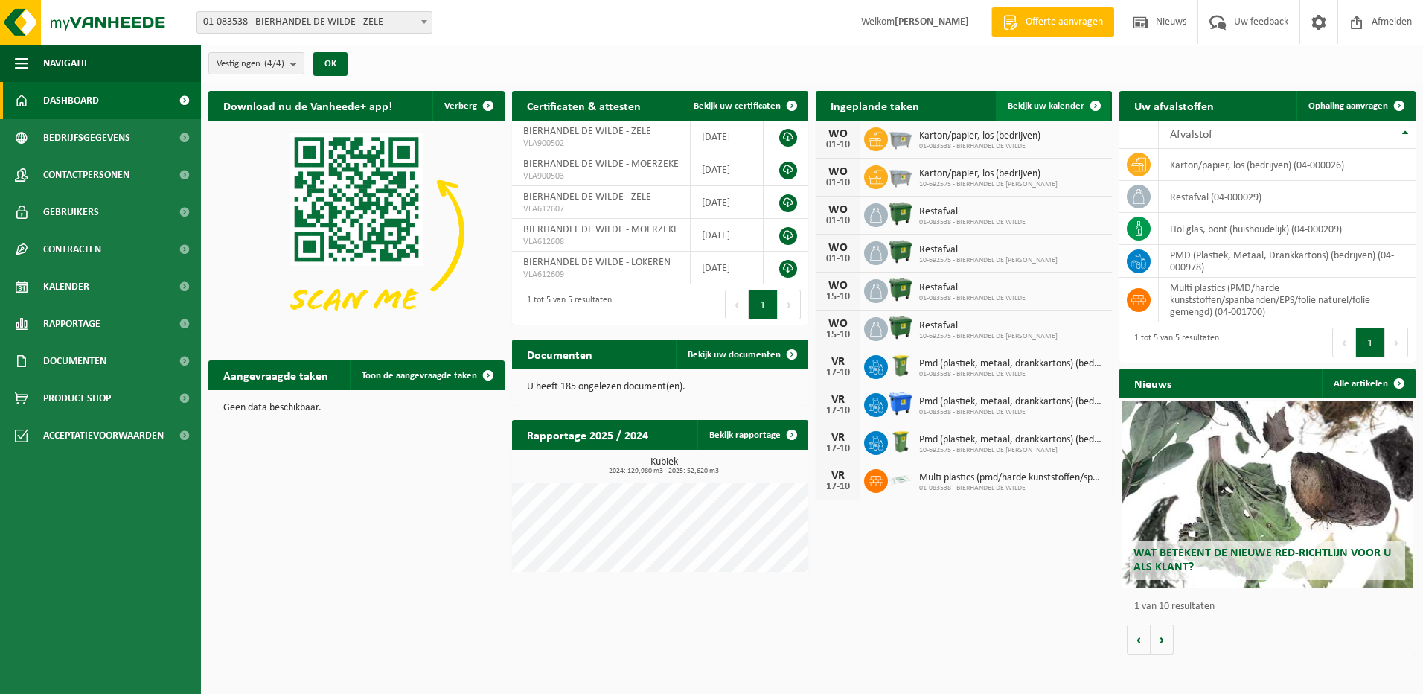  Describe the element at coordinates (874, 105) in the screenshot. I see `h2: Ingeplande taken` at that location.